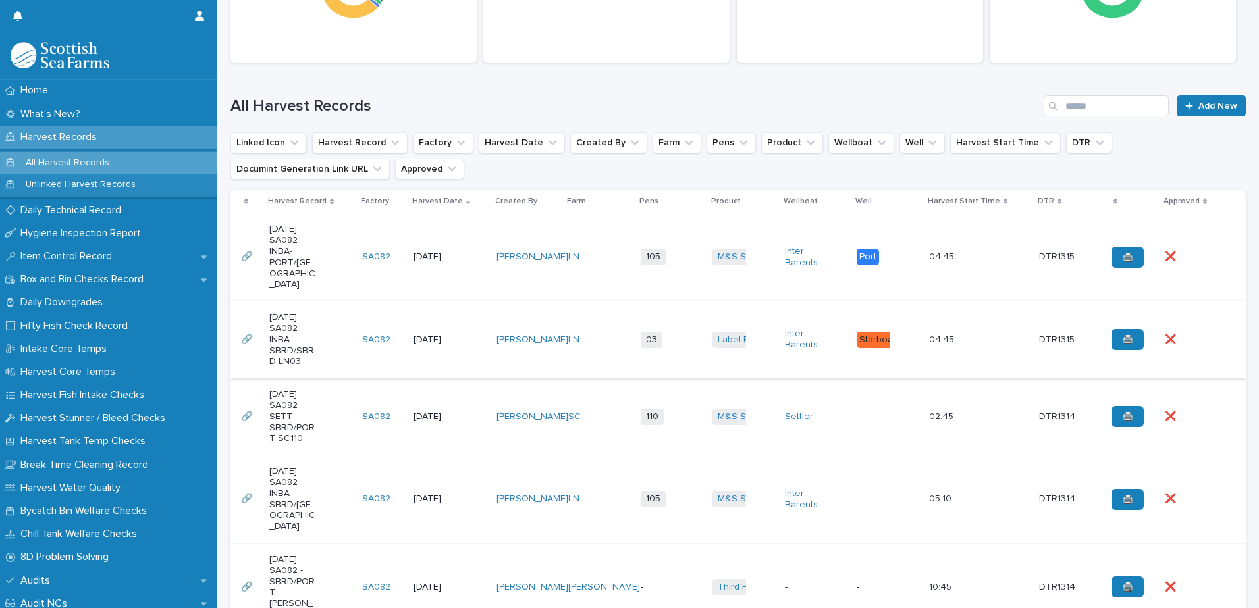 This screenshot has width=1259, height=608. What do you see at coordinates (64, 302) in the screenshot?
I see `p: Daily Downgrades` at bounding box center [64, 302].